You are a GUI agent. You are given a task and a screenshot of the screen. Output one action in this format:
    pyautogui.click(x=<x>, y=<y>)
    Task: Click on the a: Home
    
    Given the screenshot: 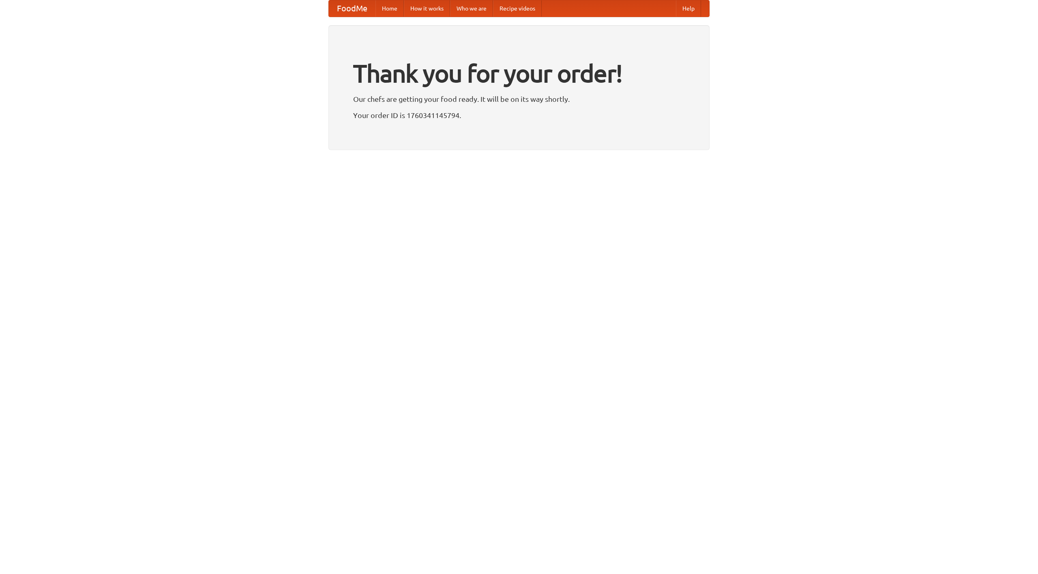 What is the action you would take?
    pyautogui.click(x=390, y=9)
    